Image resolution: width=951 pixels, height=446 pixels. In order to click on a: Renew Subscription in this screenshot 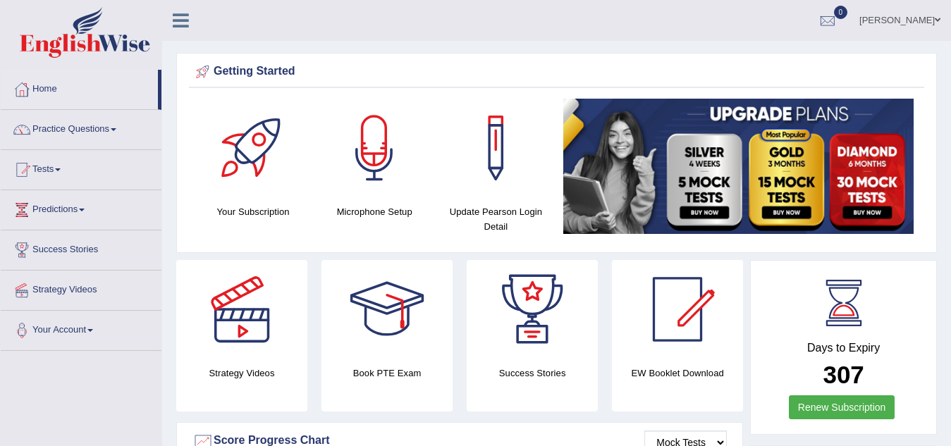, I will do `click(842, 407)`.